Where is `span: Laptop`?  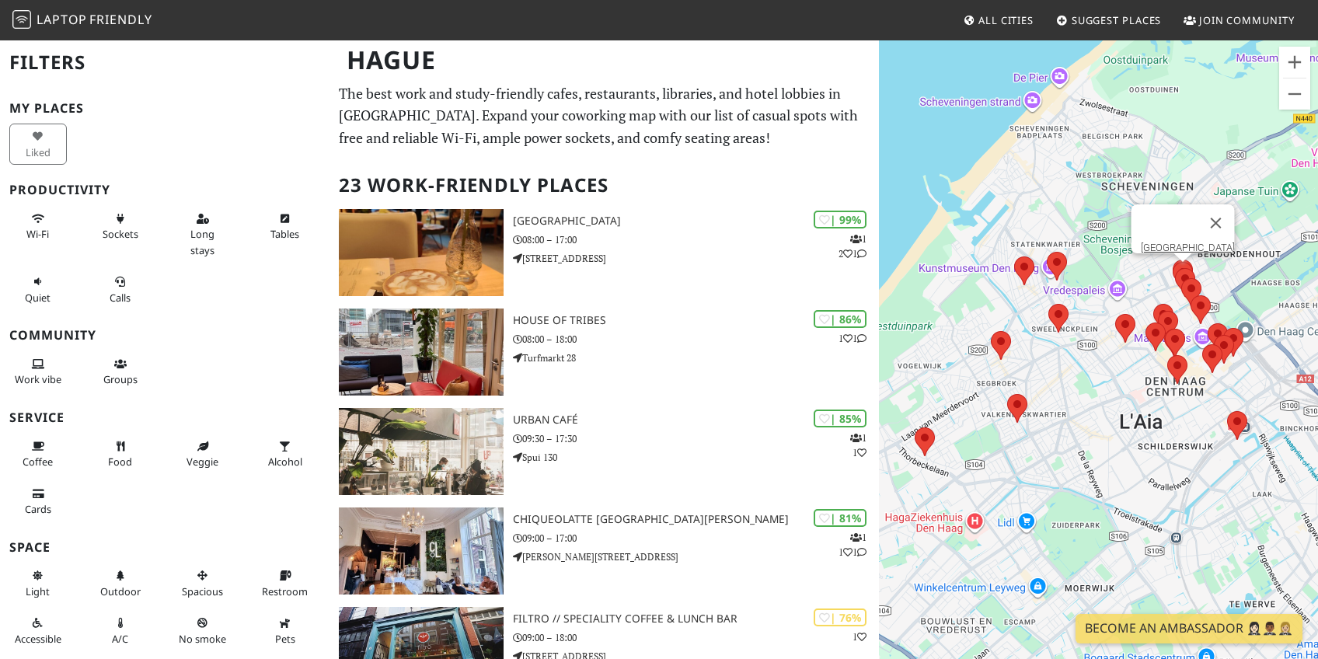 span: Laptop is located at coordinates (61, 19).